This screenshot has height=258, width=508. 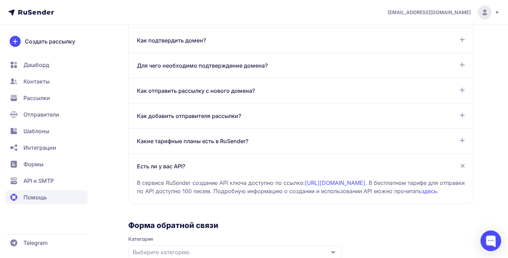 What do you see at coordinates (40, 148) in the screenshot?
I see `span: Интеграции` at bounding box center [40, 148].